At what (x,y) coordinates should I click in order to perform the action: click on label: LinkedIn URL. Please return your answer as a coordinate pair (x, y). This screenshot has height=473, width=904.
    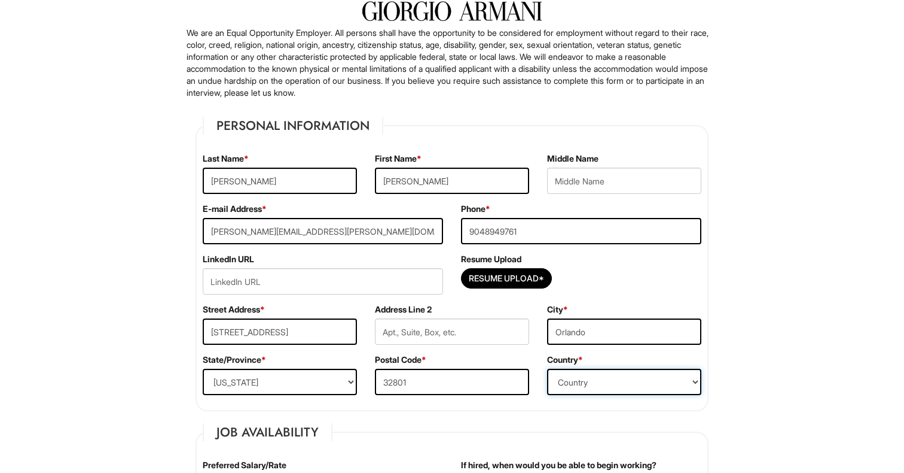
    Looking at the image, I should click on (229, 259).